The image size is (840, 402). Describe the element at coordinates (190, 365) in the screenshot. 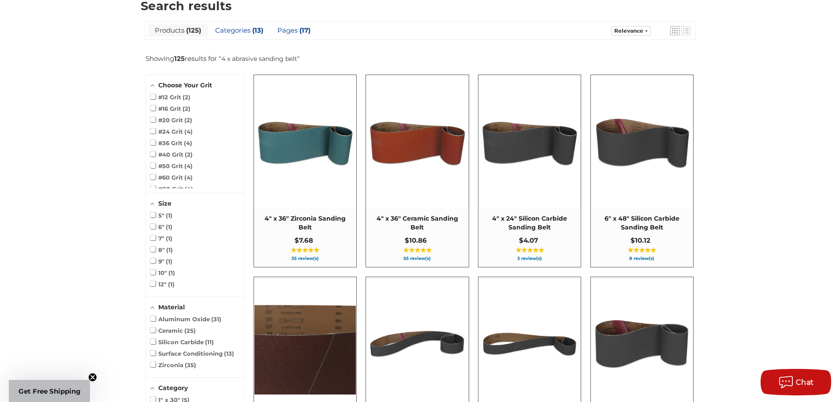

I see `span: 35` at that location.